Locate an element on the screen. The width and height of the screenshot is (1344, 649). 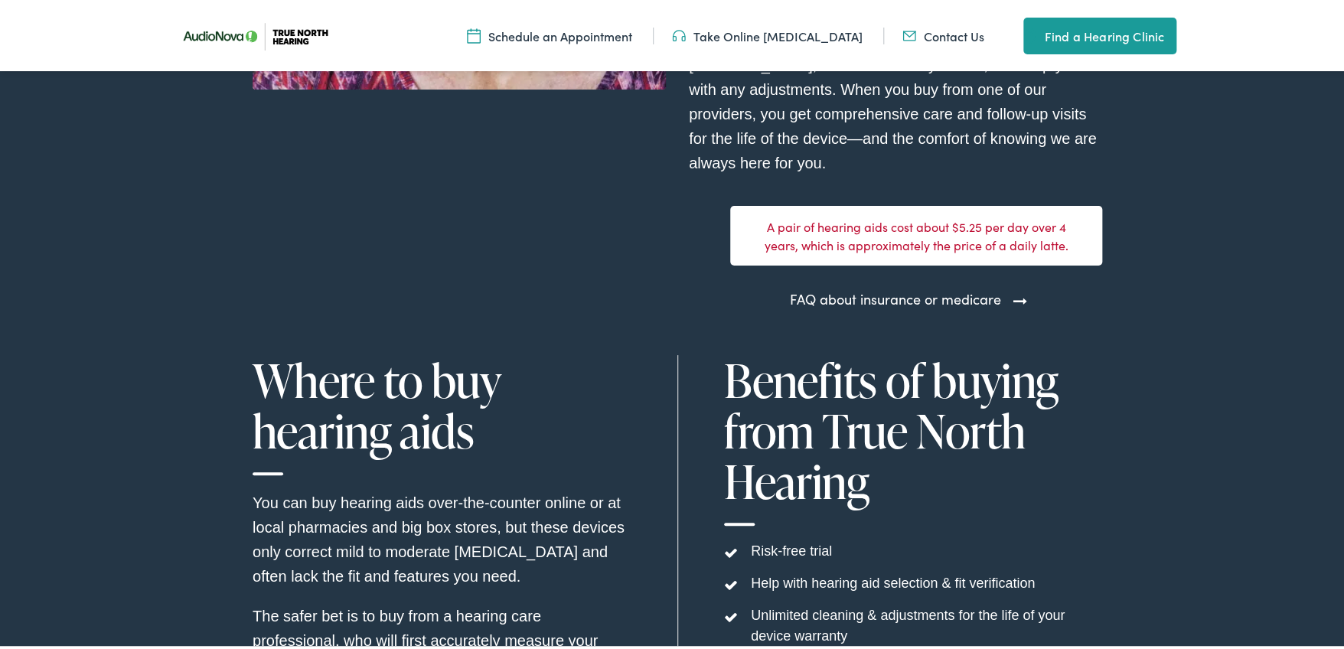
li: Risk-free trial is located at coordinates (913, 549).